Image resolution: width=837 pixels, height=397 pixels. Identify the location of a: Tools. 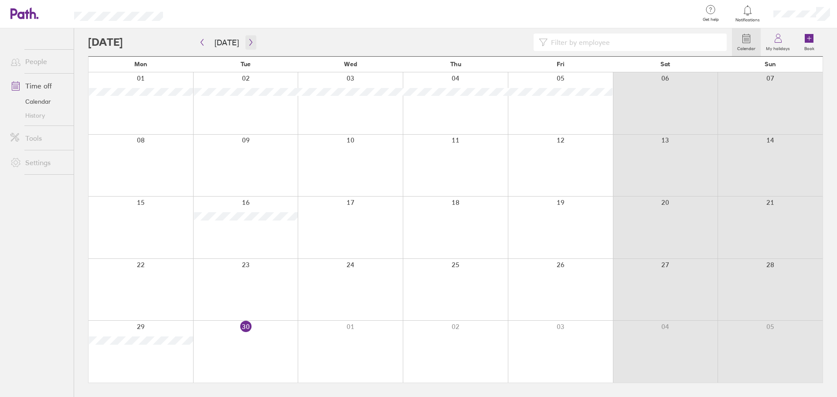
(38, 138).